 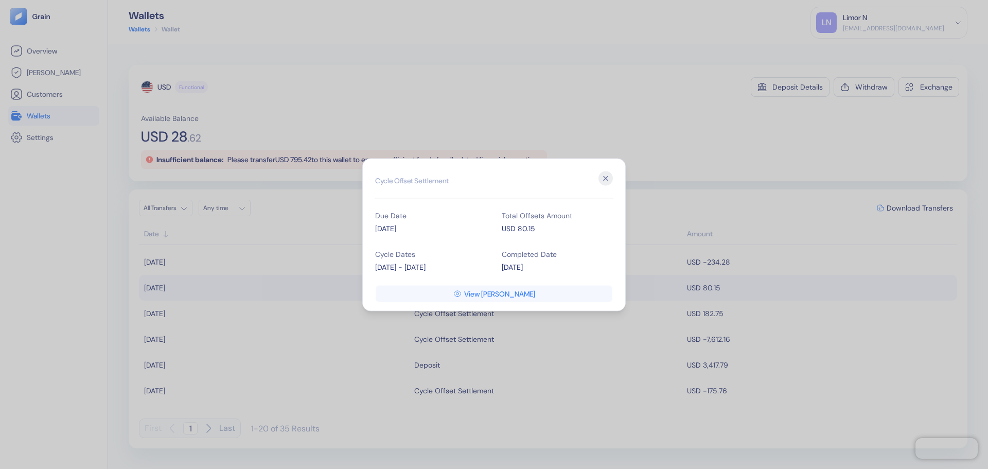 I want to click on div: Total Offsets Amount, so click(x=558, y=215).